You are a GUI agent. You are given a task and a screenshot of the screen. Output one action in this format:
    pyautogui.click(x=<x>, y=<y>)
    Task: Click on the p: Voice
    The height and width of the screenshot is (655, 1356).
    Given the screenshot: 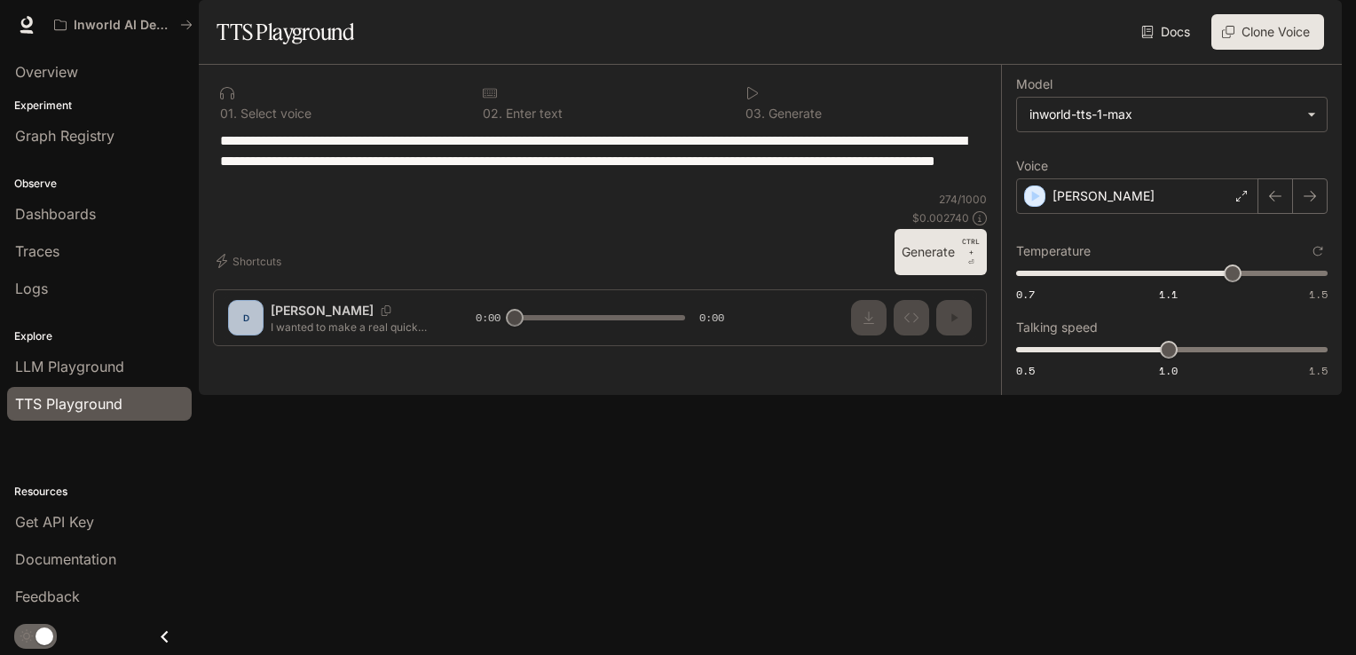 What is the action you would take?
    pyautogui.click(x=1032, y=166)
    